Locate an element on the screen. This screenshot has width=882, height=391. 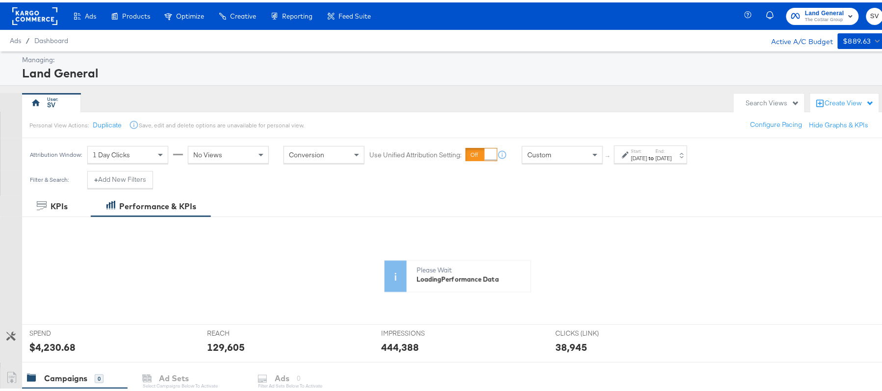
span: Conversion is located at coordinates (306, 153).